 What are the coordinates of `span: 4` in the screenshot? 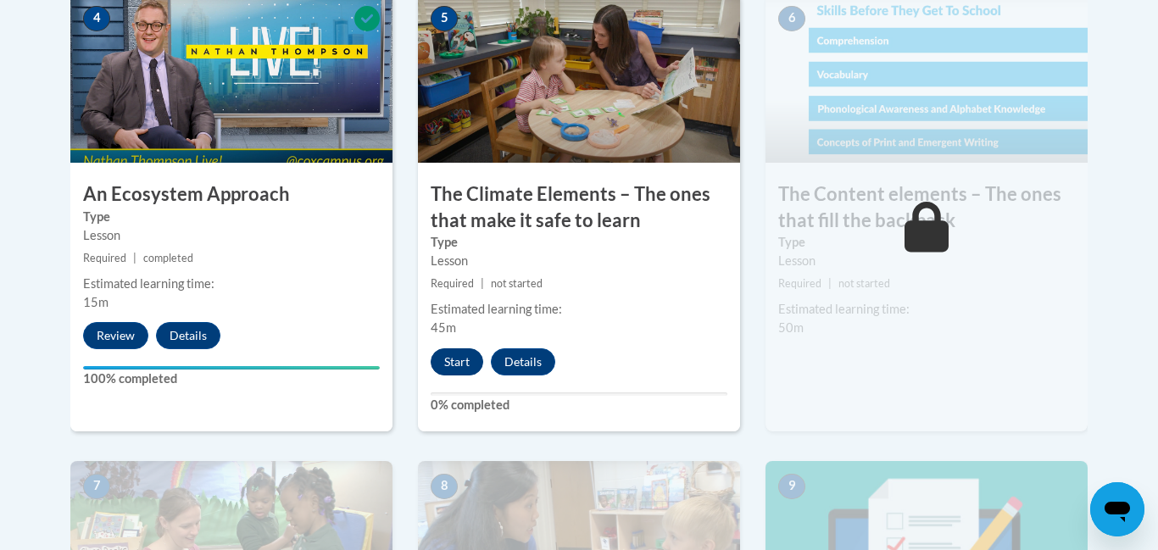 It's located at (97, 19).